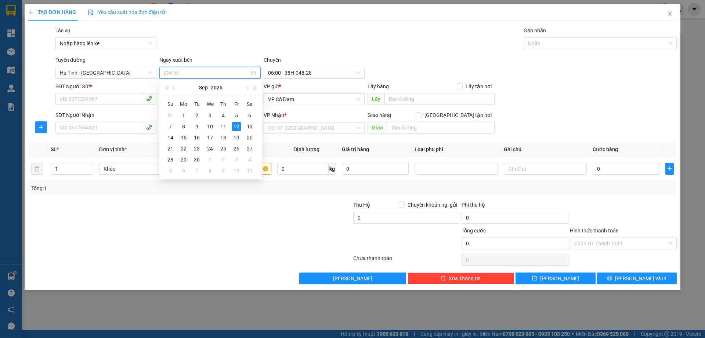 The height and width of the screenshot is (338, 705). What do you see at coordinates (210, 137) in the screenshot?
I see `div: 17` at bounding box center [210, 137].